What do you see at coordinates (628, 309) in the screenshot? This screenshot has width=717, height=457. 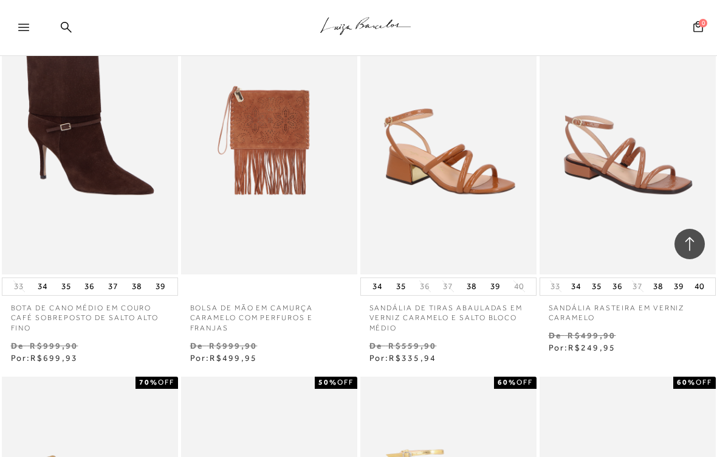 I see `a: SANDÁLIA RASTEIRA EM VERNIZ CARAMELO` at bounding box center [628, 309].